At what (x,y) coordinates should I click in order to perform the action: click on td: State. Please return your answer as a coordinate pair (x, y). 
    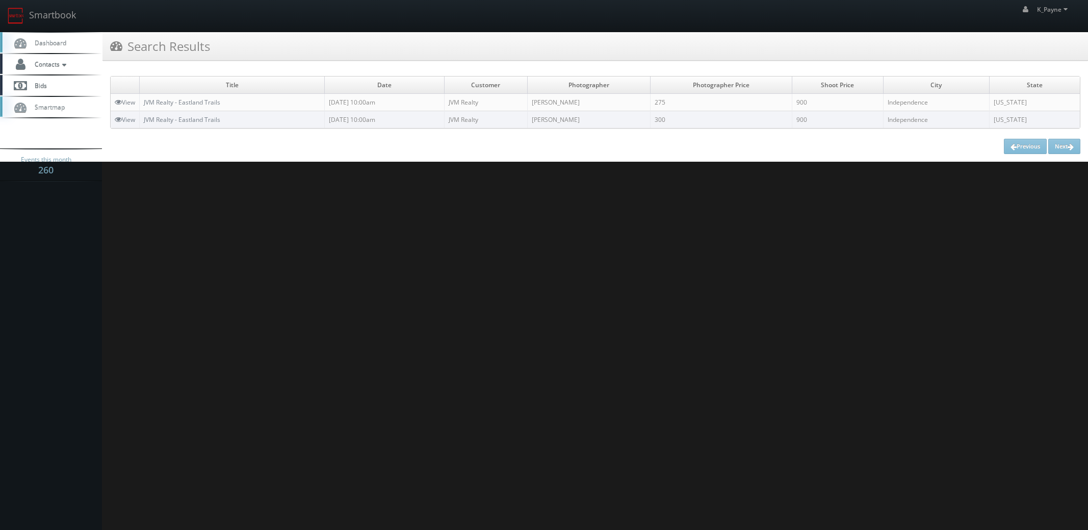
    Looking at the image, I should click on (1035, 85).